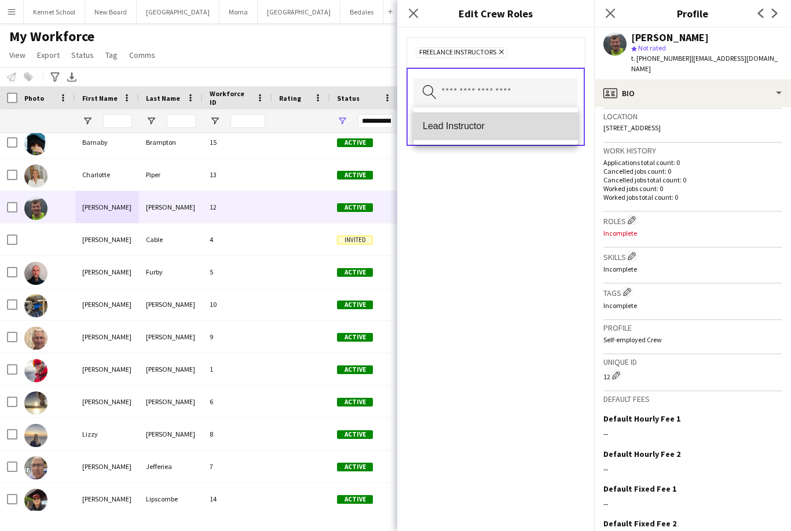 Image resolution: width=791 pixels, height=531 pixels. What do you see at coordinates (36, 338) in the screenshot?
I see `img: Howard Watts` at bounding box center [36, 338].